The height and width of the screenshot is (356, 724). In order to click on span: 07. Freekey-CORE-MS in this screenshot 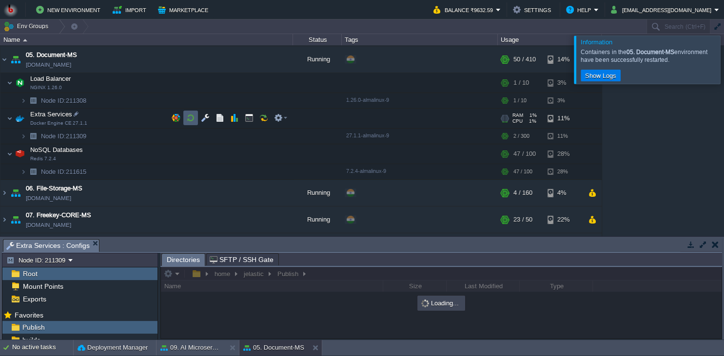, I will do `click(59, 216)`.